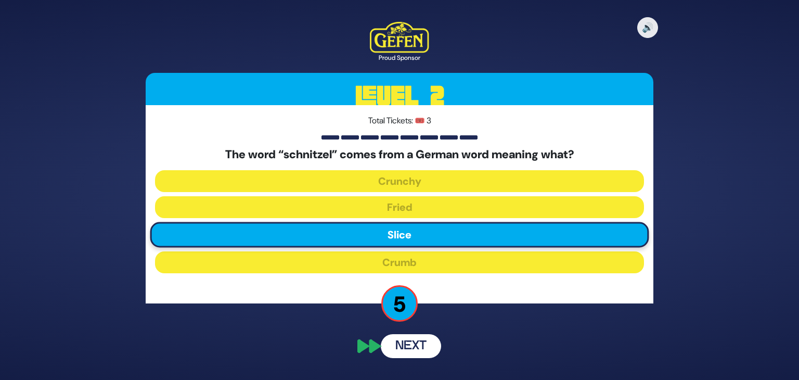 This screenshot has width=799, height=380. What do you see at coordinates (399, 96) in the screenshot?
I see `h3: Level 2` at bounding box center [399, 96].